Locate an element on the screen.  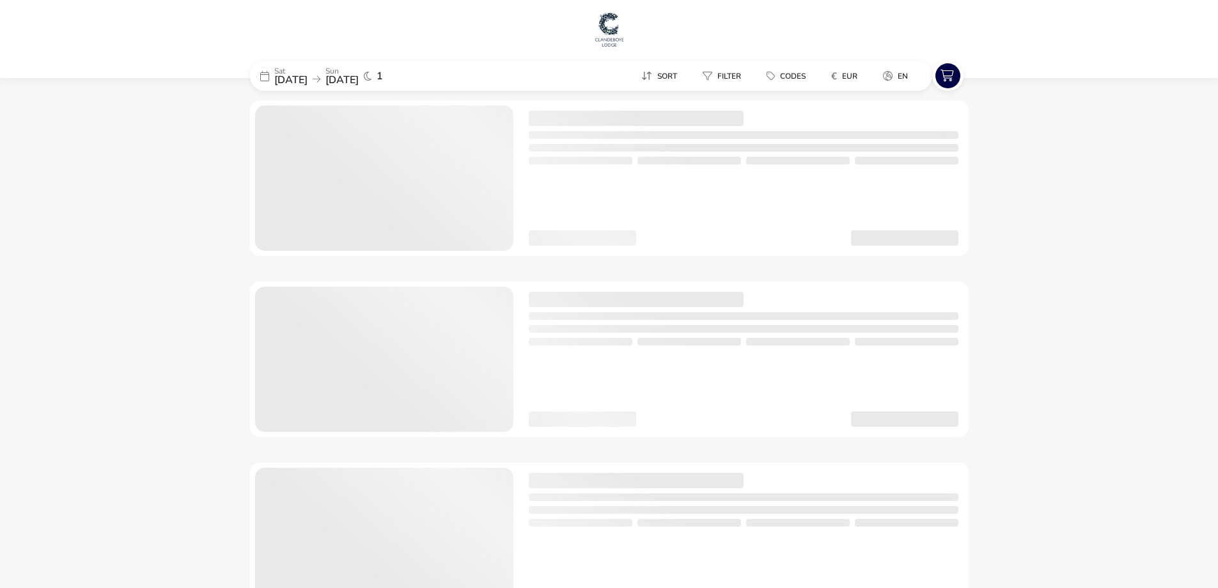
naf-pibe-menu-bar-item: Codes is located at coordinates (789, 75).